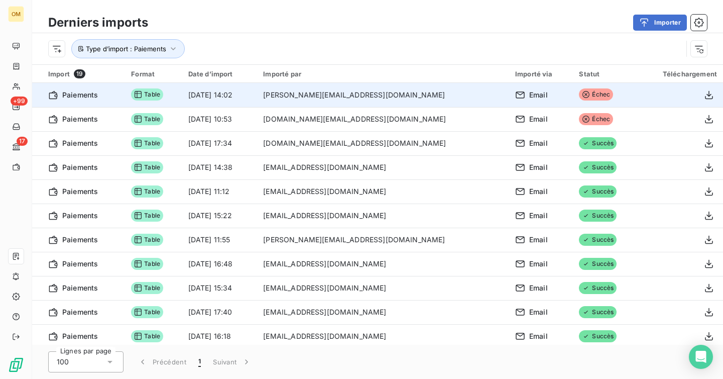 Image resolution: width=723 pixels, height=379 pixels. I want to click on button: Type d’import : Paiements, so click(128, 49).